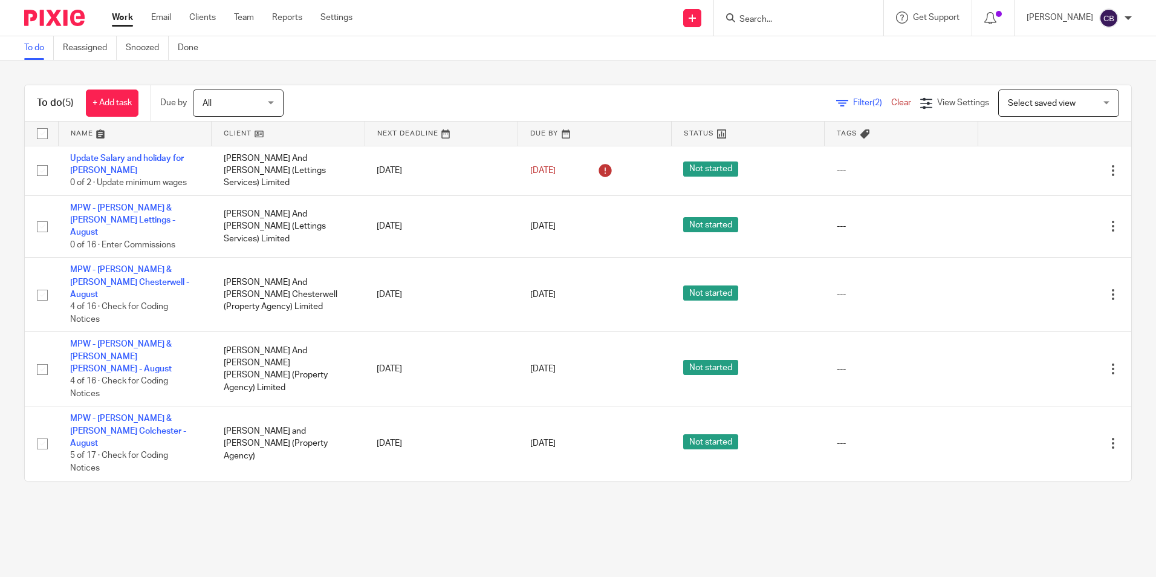  Describe the element at coordinates (872, 103) in the screenshot. I see `span: Filter` at that location.